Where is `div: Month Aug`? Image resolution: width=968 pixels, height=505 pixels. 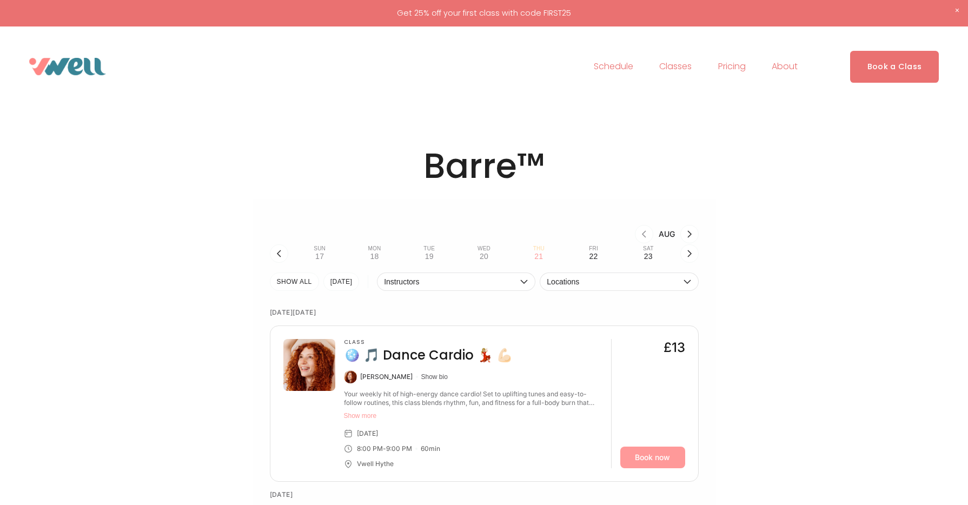 div: Month Aug is located at coordinates (666, 234).